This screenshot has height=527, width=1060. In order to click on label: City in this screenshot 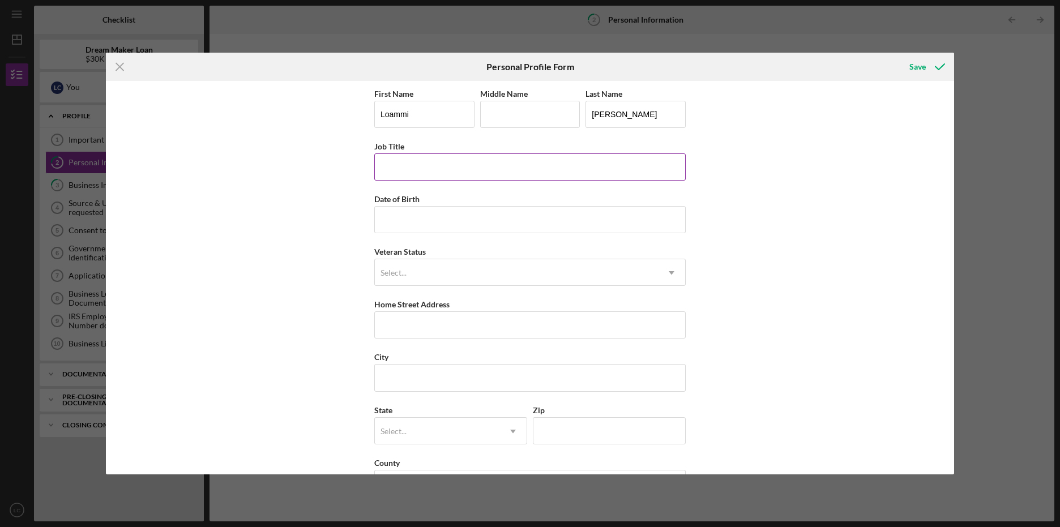, I will do `click(381, 357)`.